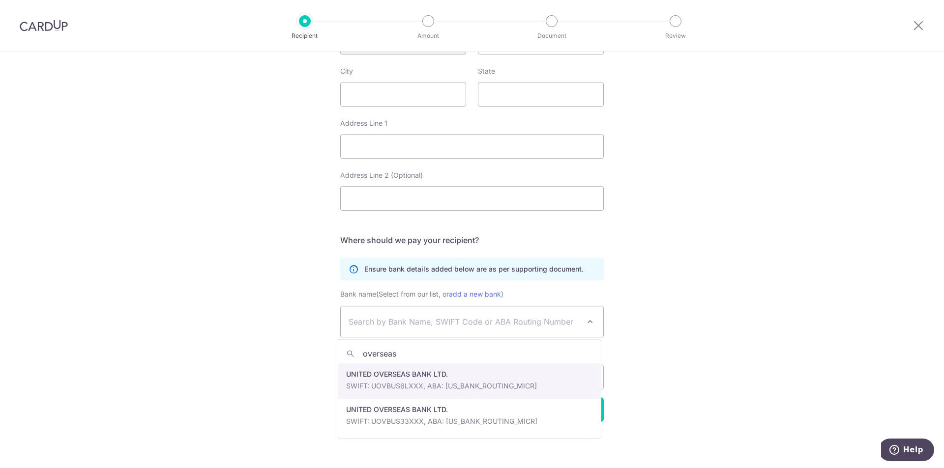  Describe the element at coordinates (486, 71) in the screenshot. I see `label: State` at that location.